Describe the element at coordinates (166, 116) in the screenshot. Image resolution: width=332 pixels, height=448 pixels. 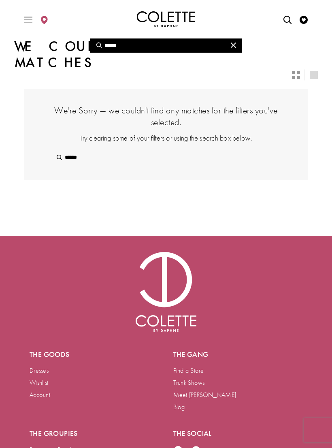
I see `h4: We're Sorry — we couldn't find any matches for the filters you've selected.` at that location.